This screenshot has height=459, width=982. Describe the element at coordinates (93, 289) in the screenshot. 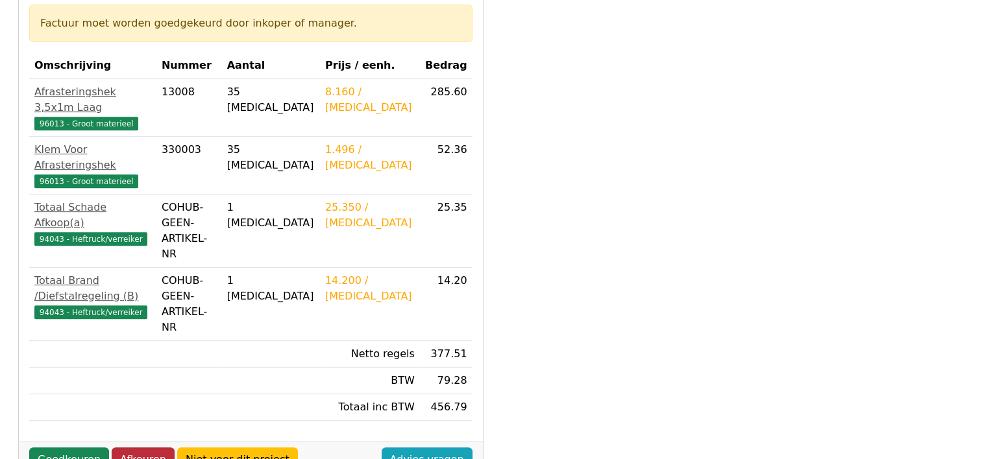

I see `div: Totaal Brand /Diefstalregeling (B)` at that location.